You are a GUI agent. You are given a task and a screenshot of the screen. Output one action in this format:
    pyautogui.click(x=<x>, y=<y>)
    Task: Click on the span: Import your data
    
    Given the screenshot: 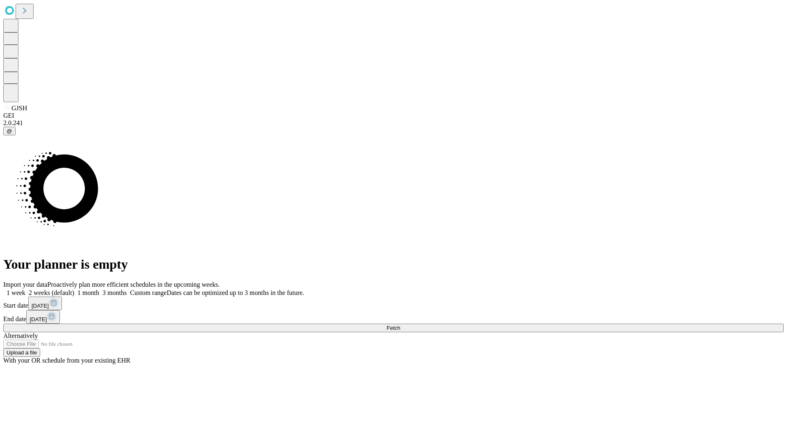 What is the action you would take?
    pyautogui.click(x=25, y=284)
    